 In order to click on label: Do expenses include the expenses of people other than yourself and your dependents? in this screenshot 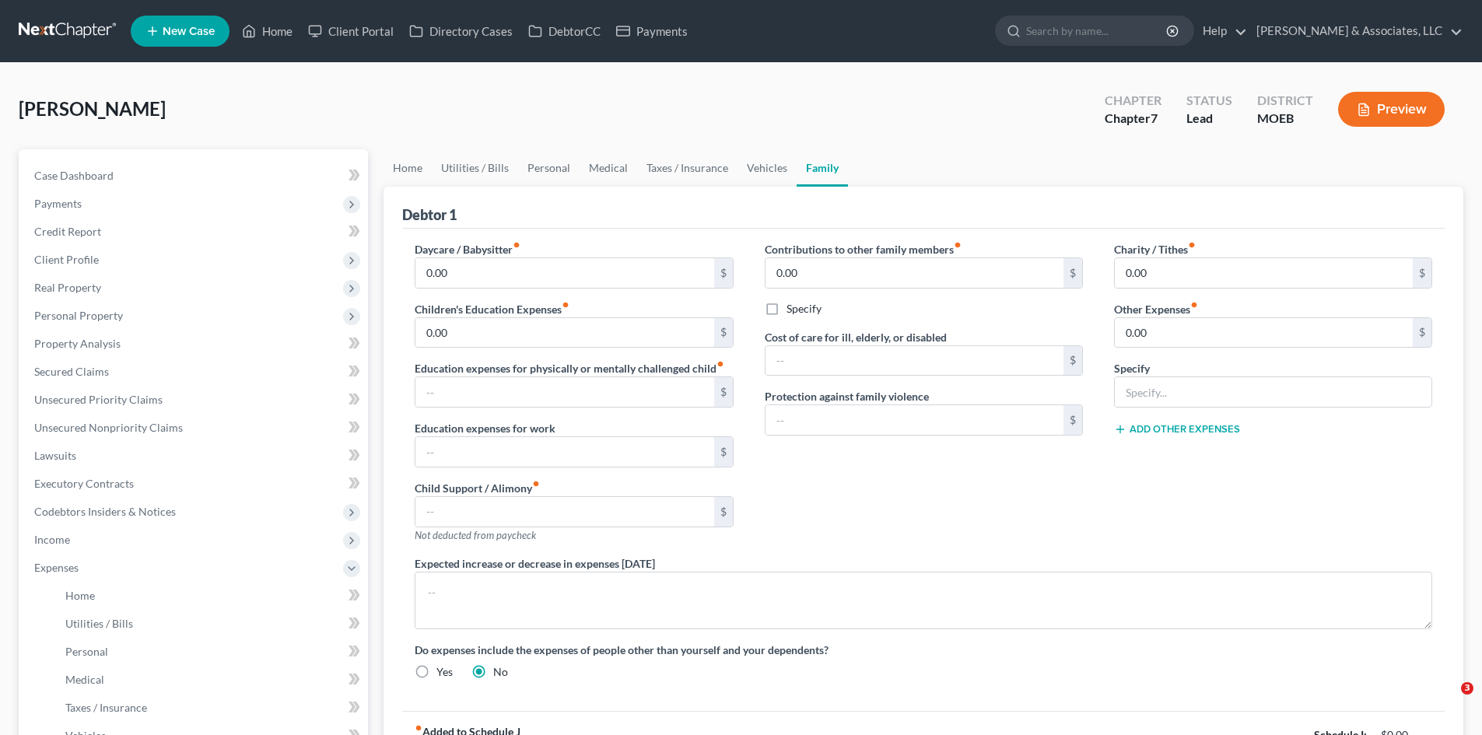, I will do `click(924, 650)`.